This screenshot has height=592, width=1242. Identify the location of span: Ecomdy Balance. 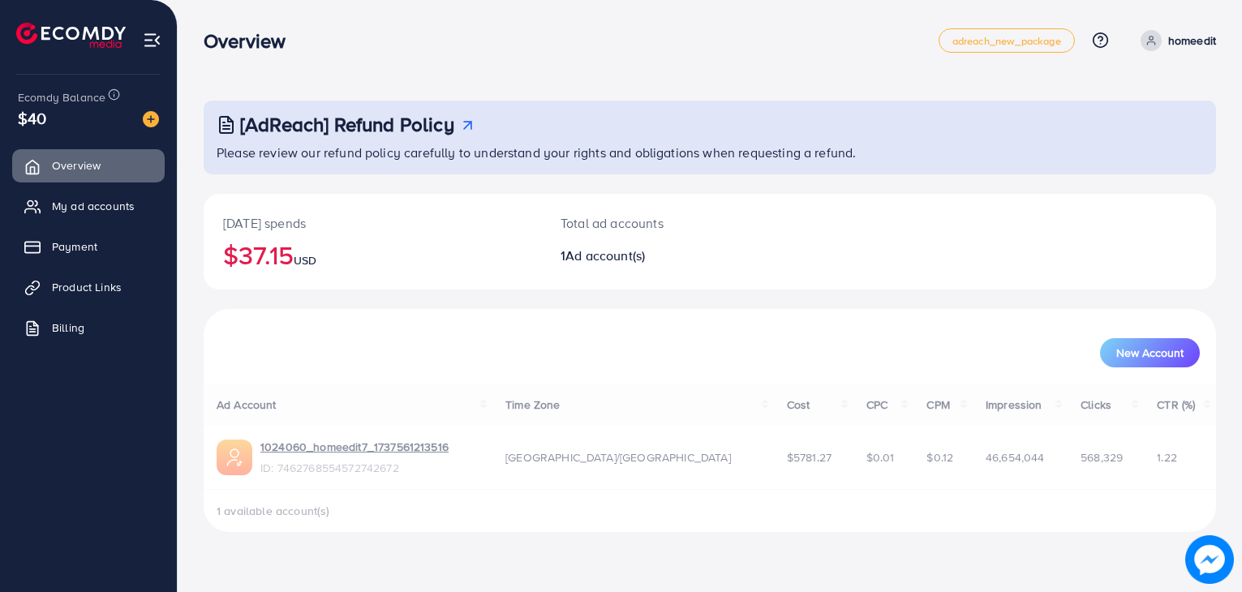
(62, 97).